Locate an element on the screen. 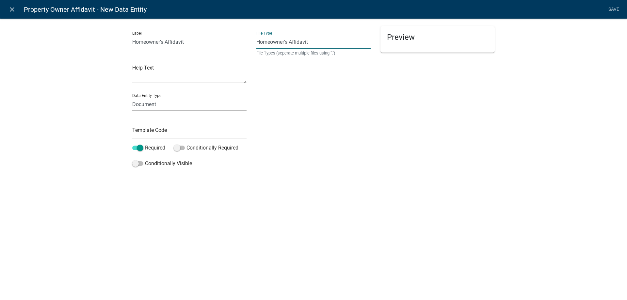  label: Conditionally Required is located at coordinates (206, 148).